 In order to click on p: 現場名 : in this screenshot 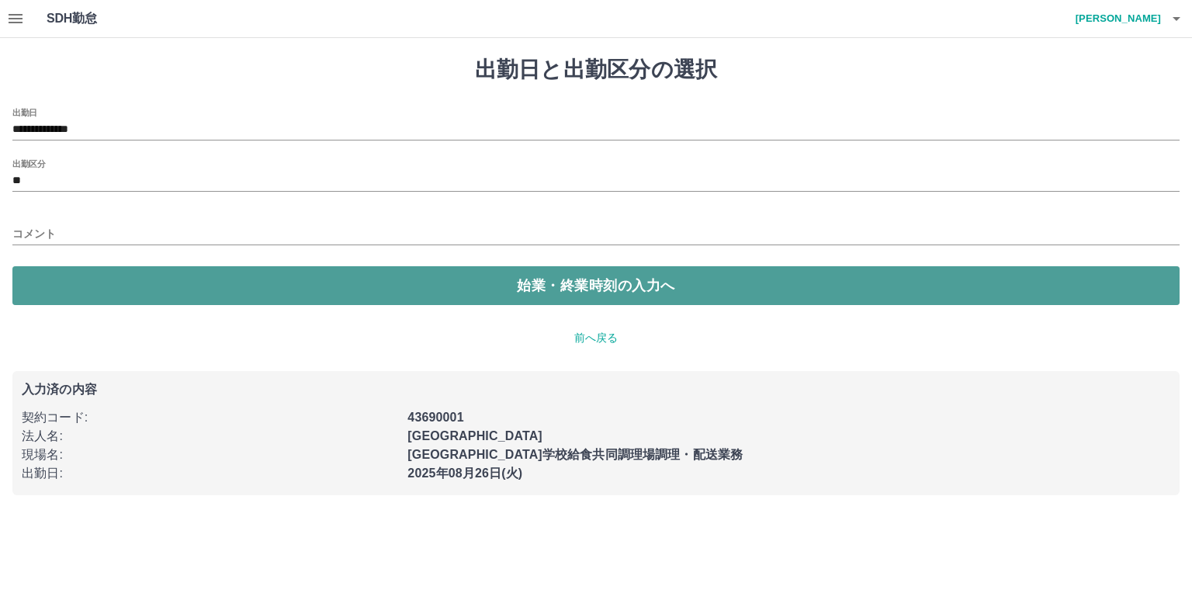, I will do `click(210, 455)`.